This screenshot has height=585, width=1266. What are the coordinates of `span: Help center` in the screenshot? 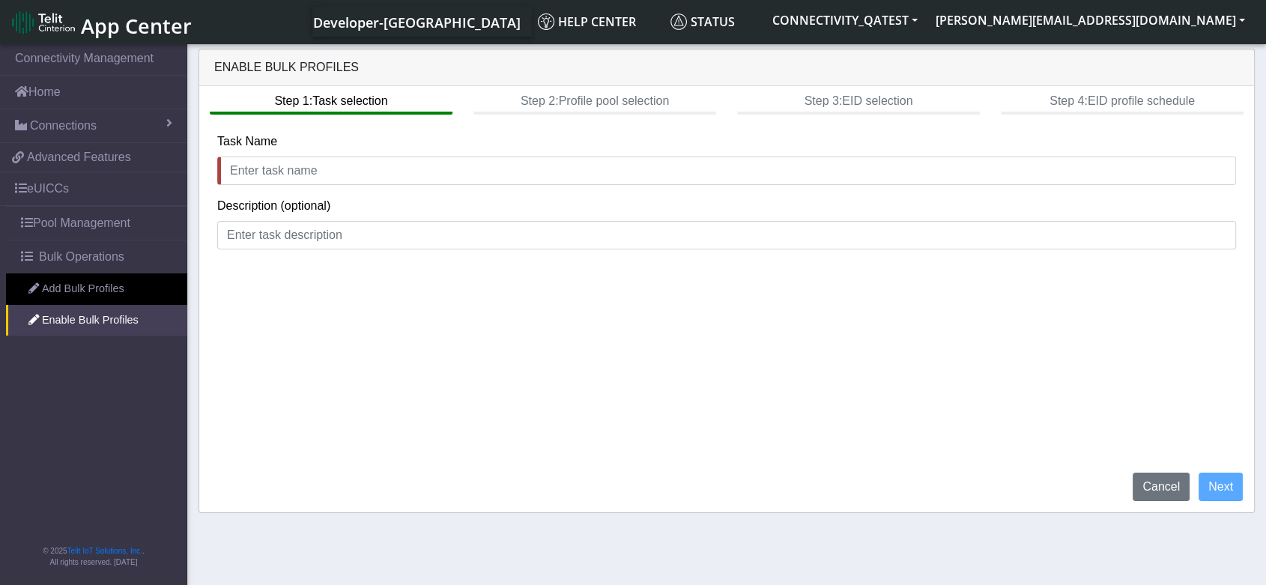 It's located at (586, 22).